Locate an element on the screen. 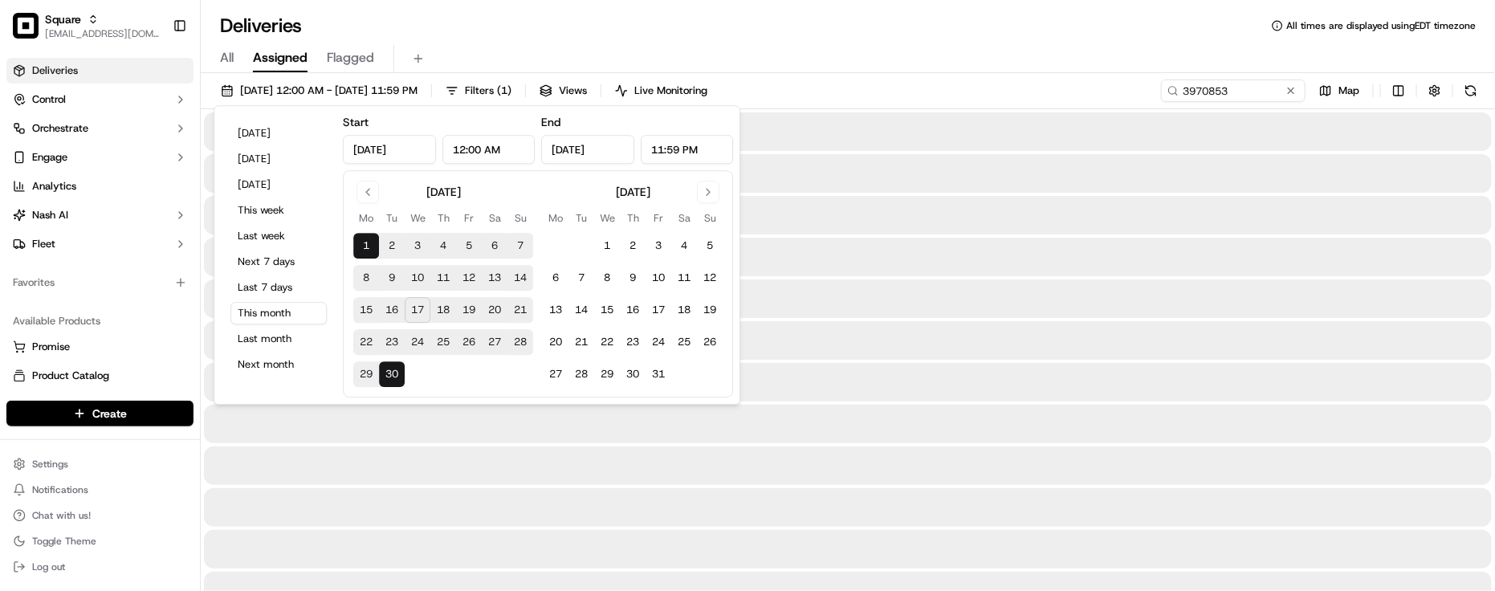 The image size is (1495, 591). button: 8 is located at coordinates (607, 278).